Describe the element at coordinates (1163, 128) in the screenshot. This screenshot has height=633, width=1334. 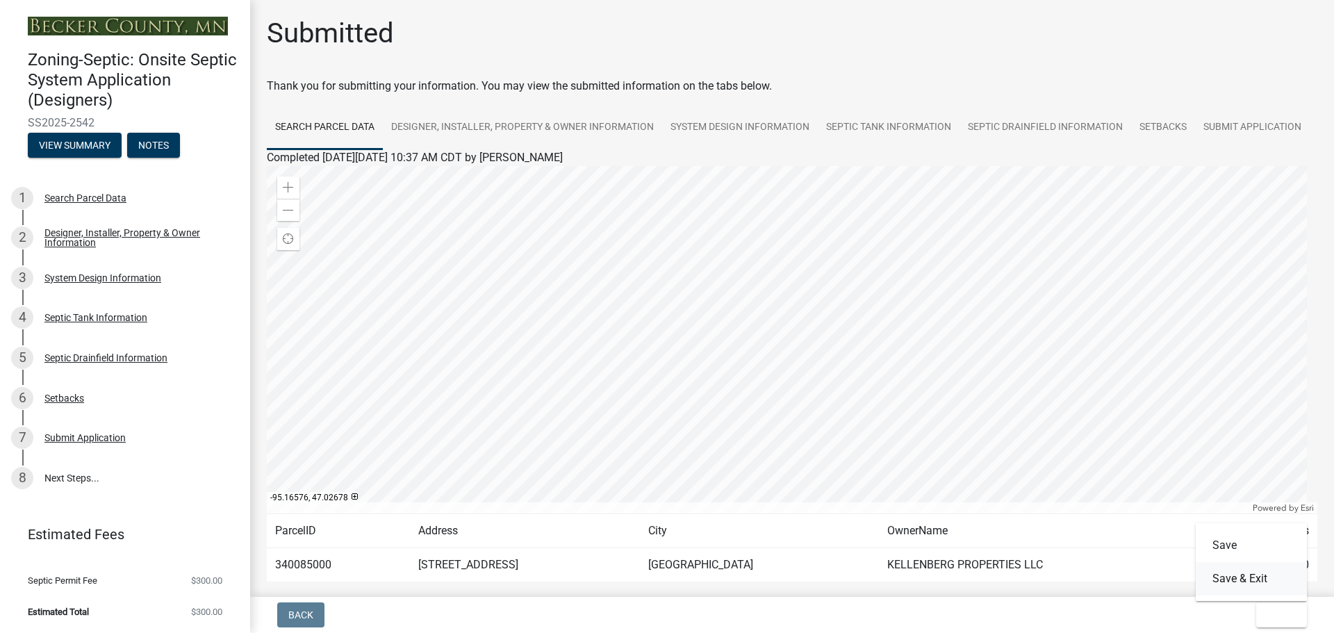
I see `a: Setbacks` at that location.